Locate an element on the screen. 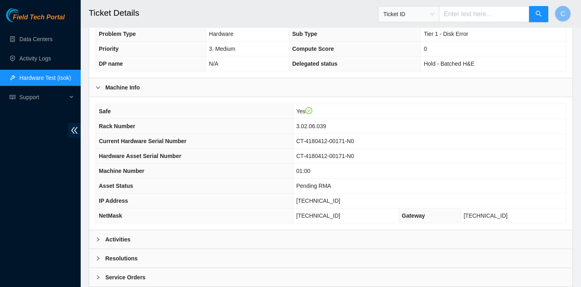 The image size is (581, 287). button: search is located at coordinates (539, 14).